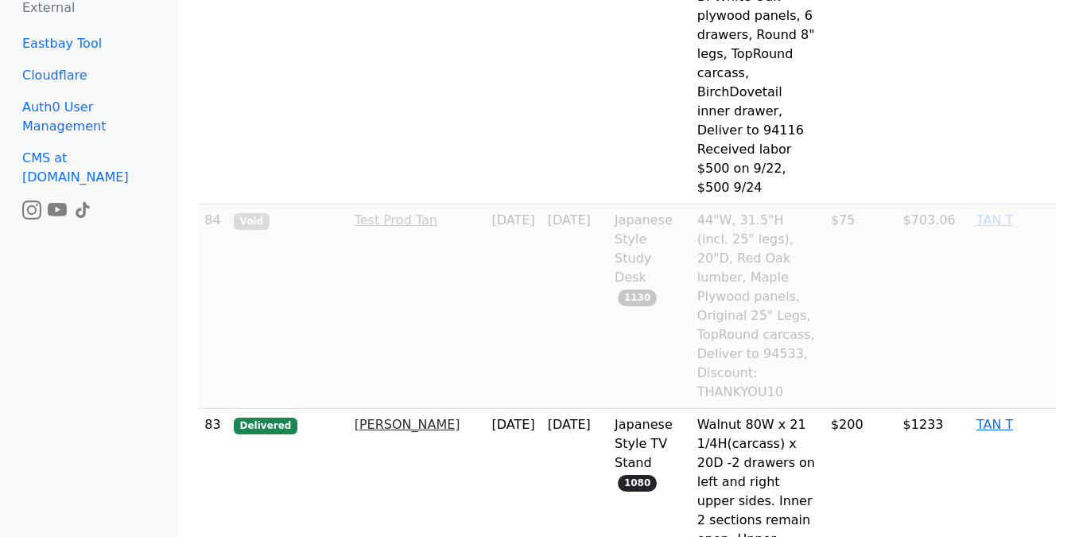 This screenshot has height=537, width=1075. I want to click on td: $ 75, so click(861, 306).